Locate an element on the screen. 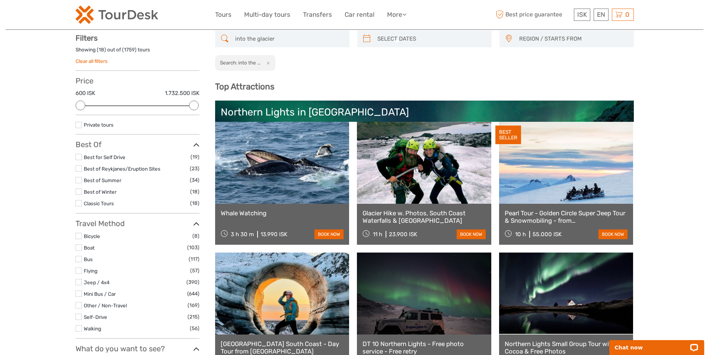  span: (103) is located at coordinates (193, 247).